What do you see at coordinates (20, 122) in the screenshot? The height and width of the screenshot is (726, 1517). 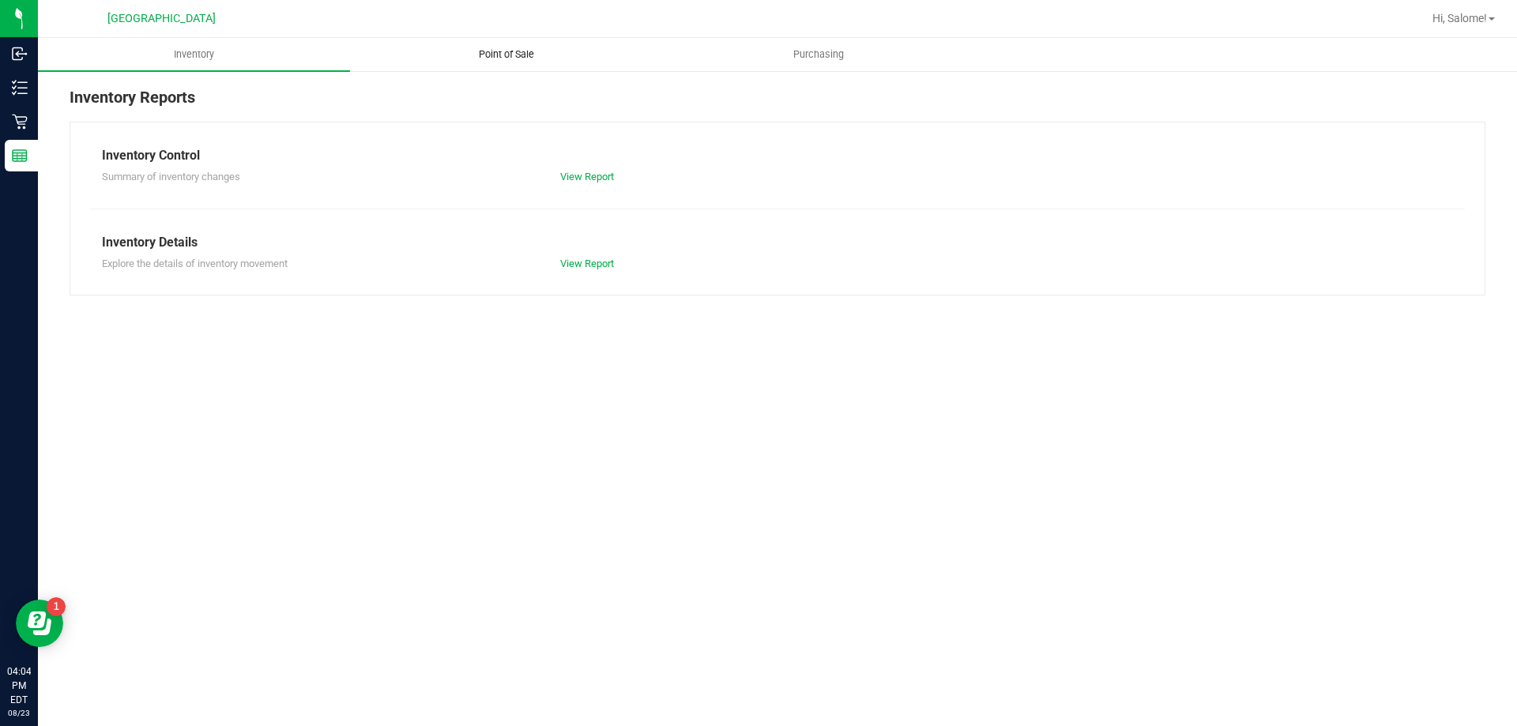 I see `inline-svg: Retail` at bounding box center [20, 122].